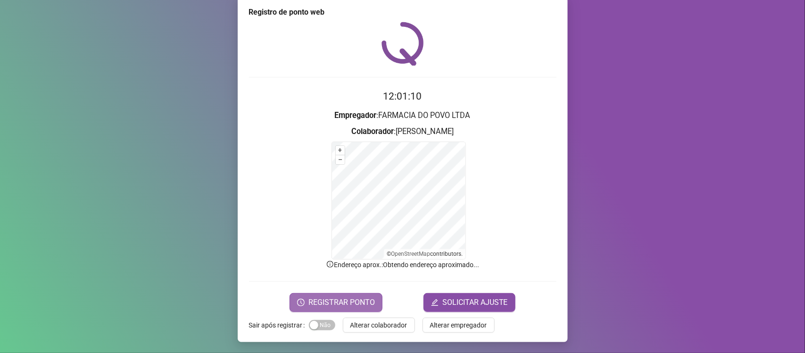 This screenshot has width=805, height=353. I want to click on button: Alterar colaborador, so click(379, 325).